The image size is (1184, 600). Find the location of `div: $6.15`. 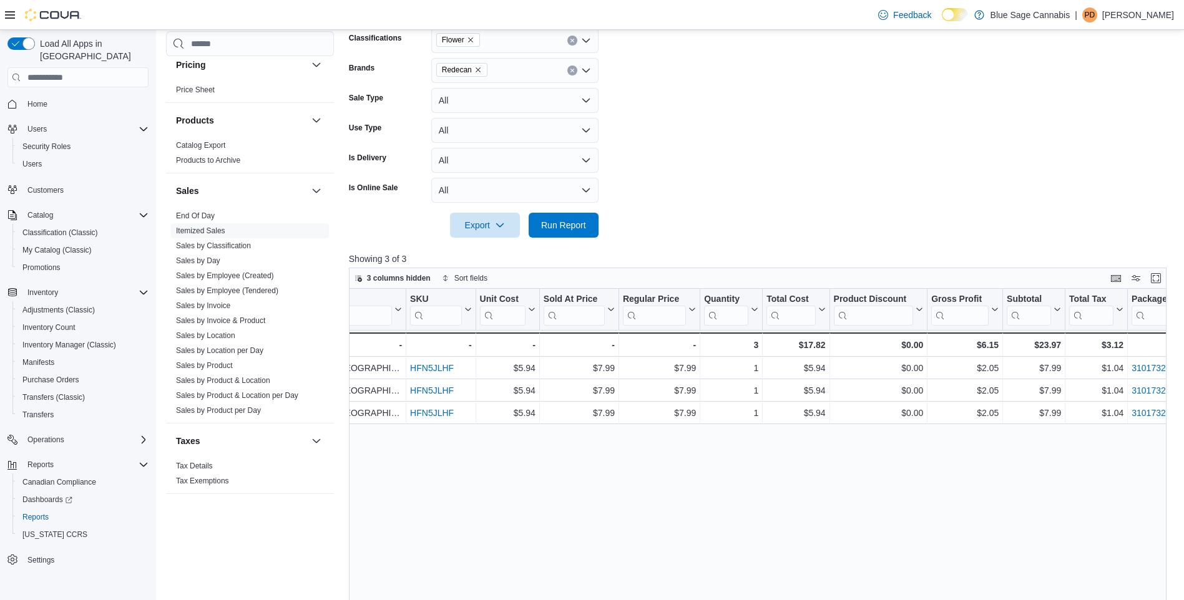

div: $6.15 is located at coordinates (965, 345).